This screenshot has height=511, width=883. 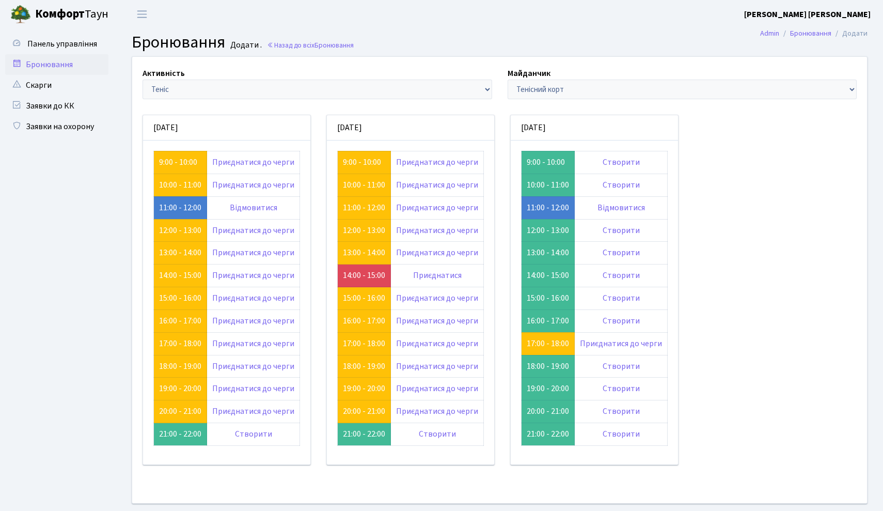 I want to click on a: Заявки на охорону, so click(x=57, y=127).